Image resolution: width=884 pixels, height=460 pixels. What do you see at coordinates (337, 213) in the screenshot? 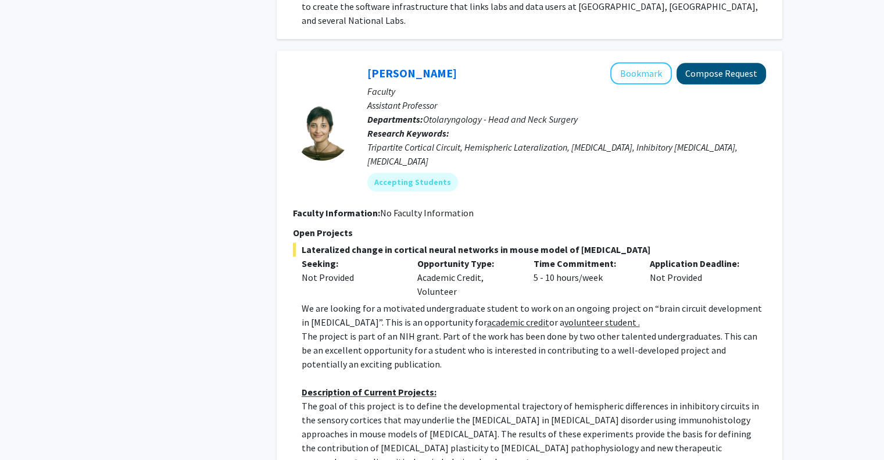
I see `b: Faculty Information:` at bounding box center [337, 213].